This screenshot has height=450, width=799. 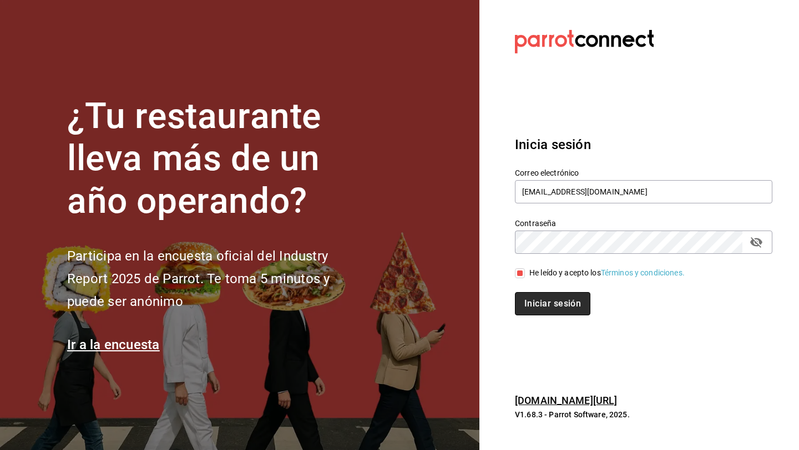 What do you see at coordinates (756, 242) in the screenshot?
I see `button: passwordField` at bounding box center [756, 242].